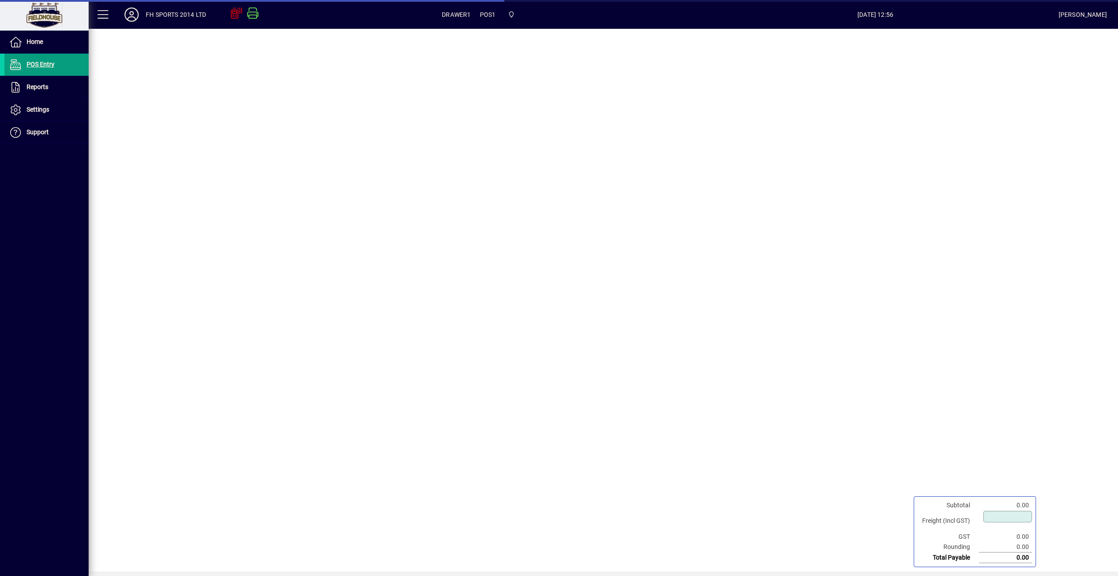  I want to click on span: Reports, so click(37, 87).